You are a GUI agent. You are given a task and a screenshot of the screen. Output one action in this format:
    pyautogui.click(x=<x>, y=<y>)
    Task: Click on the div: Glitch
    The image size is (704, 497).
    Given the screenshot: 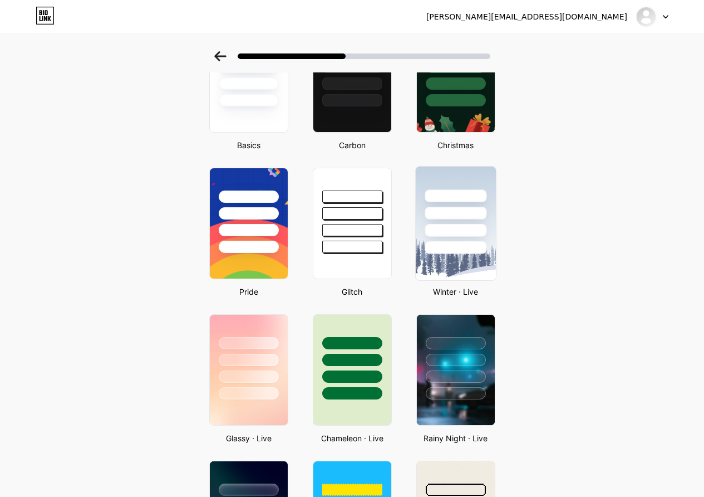 What is the action you would take?
    pyautogui.click(x=352, y=291)
    